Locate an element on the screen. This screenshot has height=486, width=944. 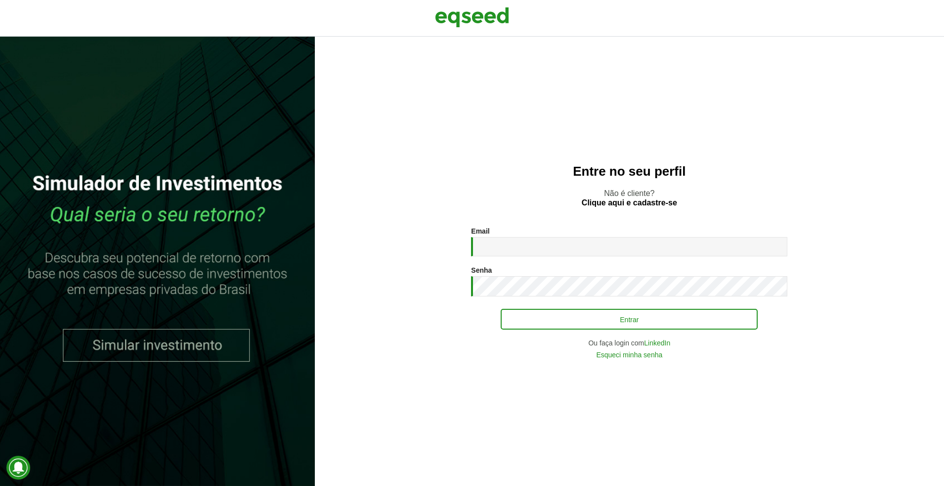
a: Clique aqui e cadastre-se is located at coordinates (629, 203).